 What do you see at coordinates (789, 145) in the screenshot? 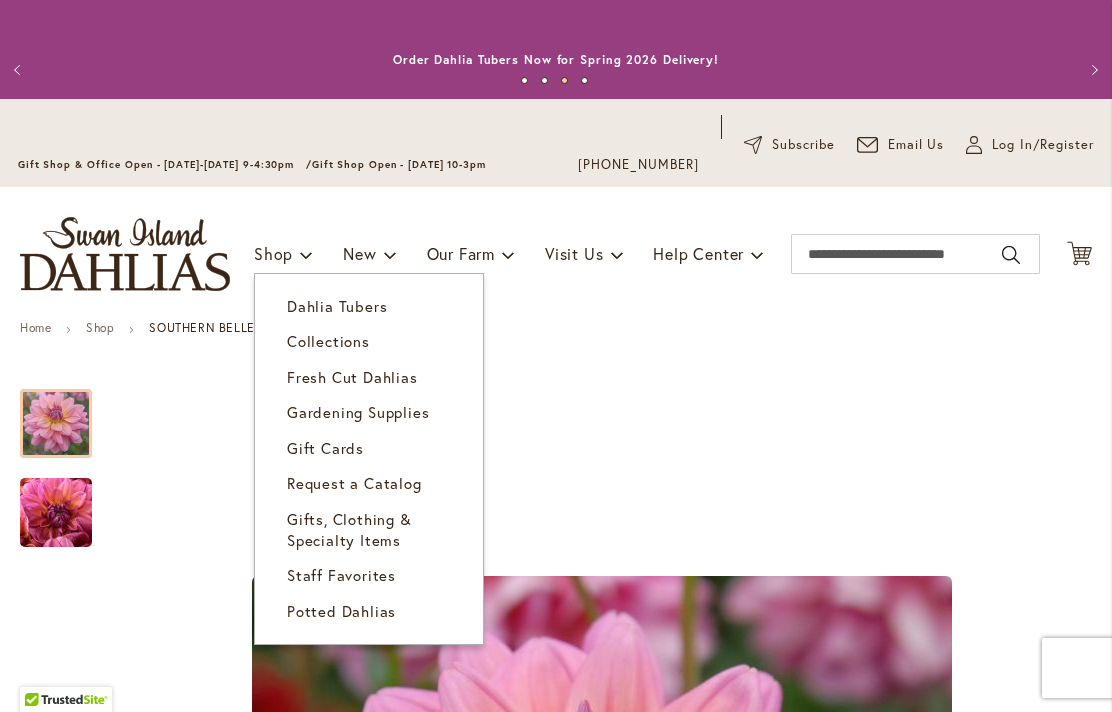
I see `a: Subscribe` at bounding box center [789, 145].